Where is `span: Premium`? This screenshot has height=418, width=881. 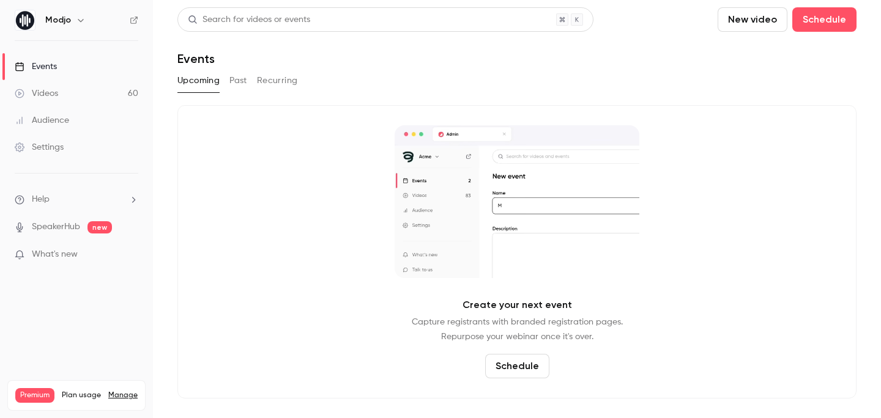
span: Premium is located at coordinates (35, 396).